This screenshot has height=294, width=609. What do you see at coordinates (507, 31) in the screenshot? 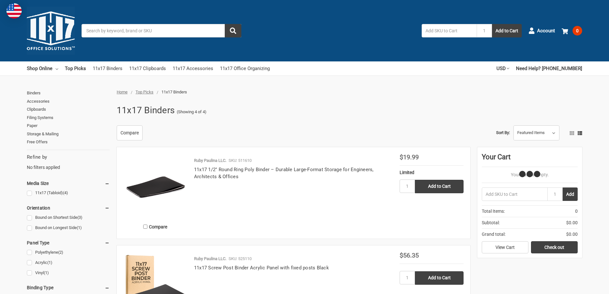
I see `button: Add to Cart` at bounding box center [507, 31].